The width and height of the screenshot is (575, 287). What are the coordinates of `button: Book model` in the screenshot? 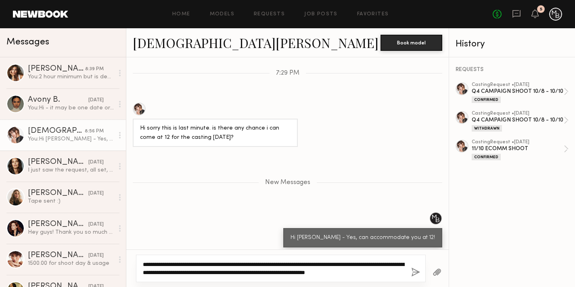 It's located at (411, 43).